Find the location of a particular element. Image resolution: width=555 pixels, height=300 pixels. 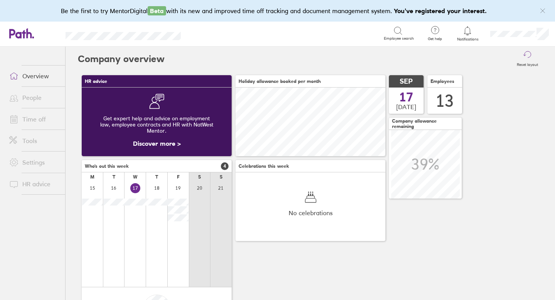

div: W is located at coordinates (135, 177).